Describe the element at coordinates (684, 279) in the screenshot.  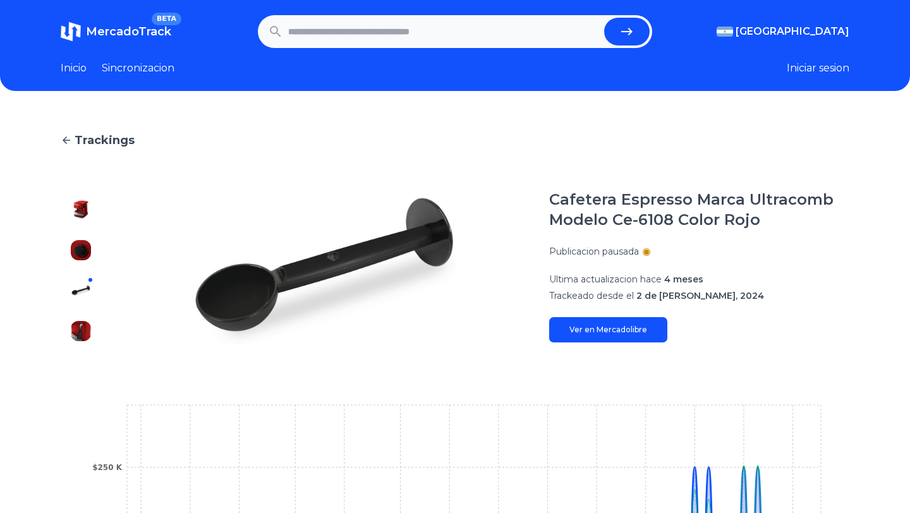
I see `span: 4 meses` at that location.